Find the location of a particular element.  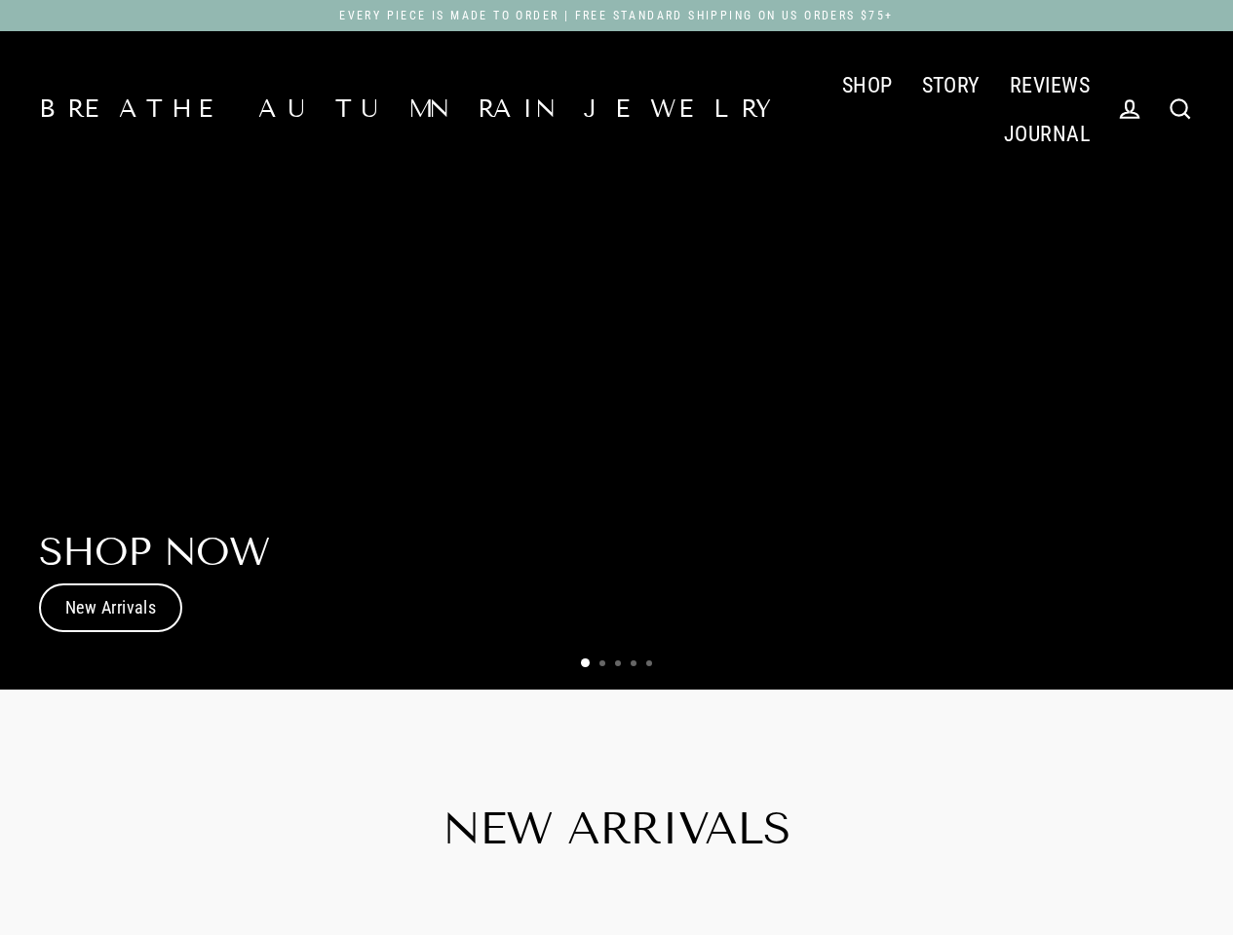

li: Page dot 5 is located at coordinates (649, 664).